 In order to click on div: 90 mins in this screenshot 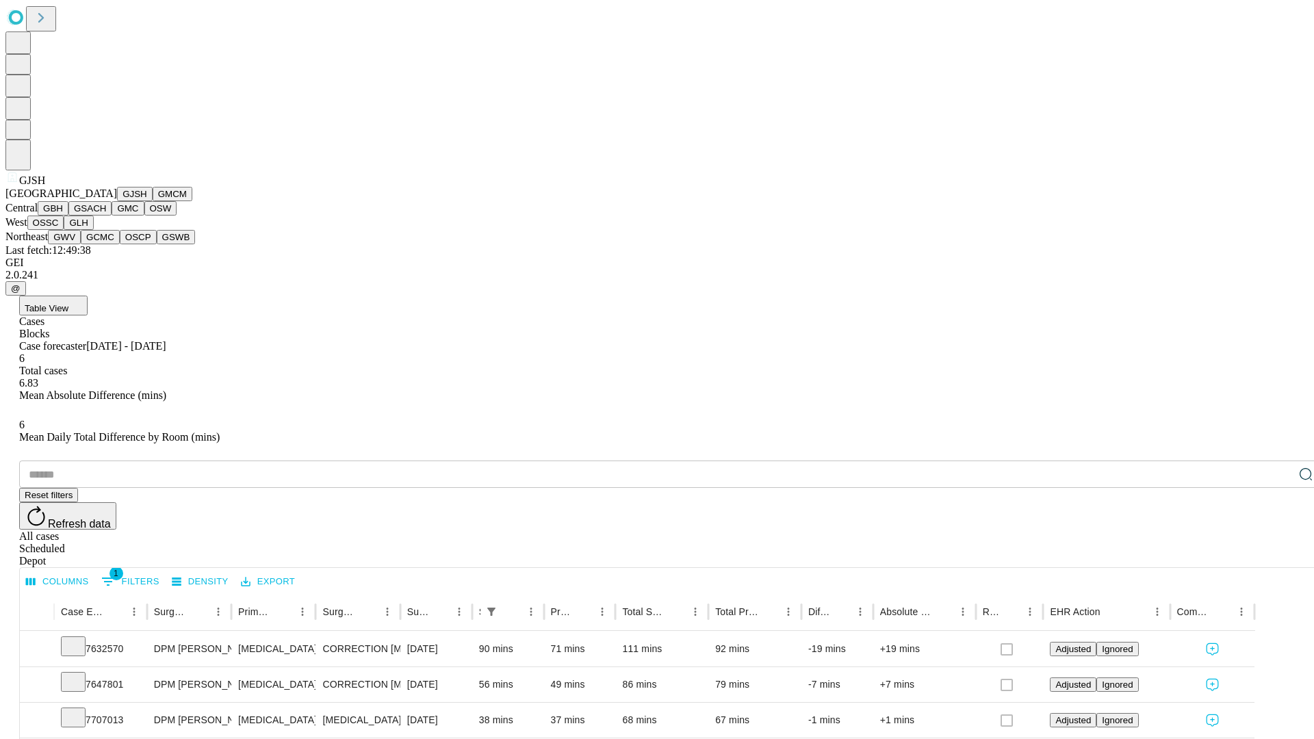, I will do `click(508, 649)`.